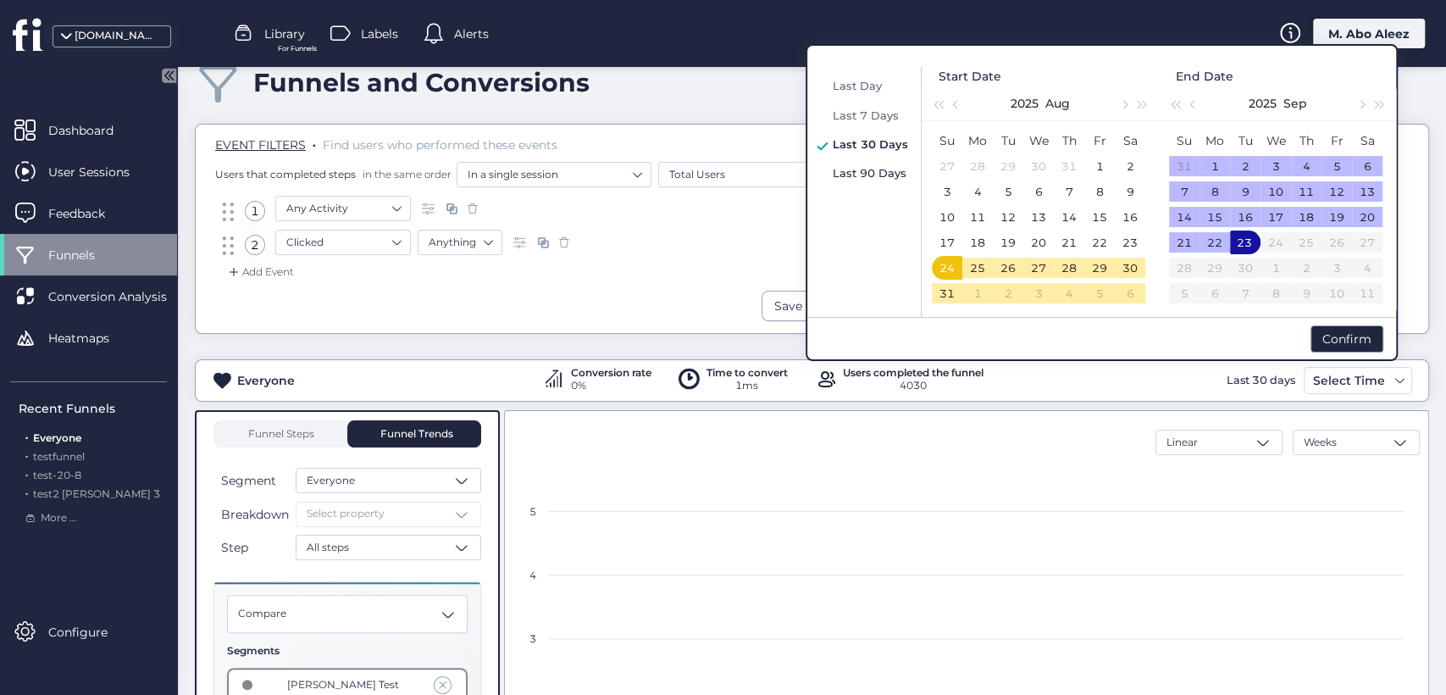  What do you see at coordinates (533, 511) in the screenshot?
I see `text: 5` at bounding box center [533, 511].